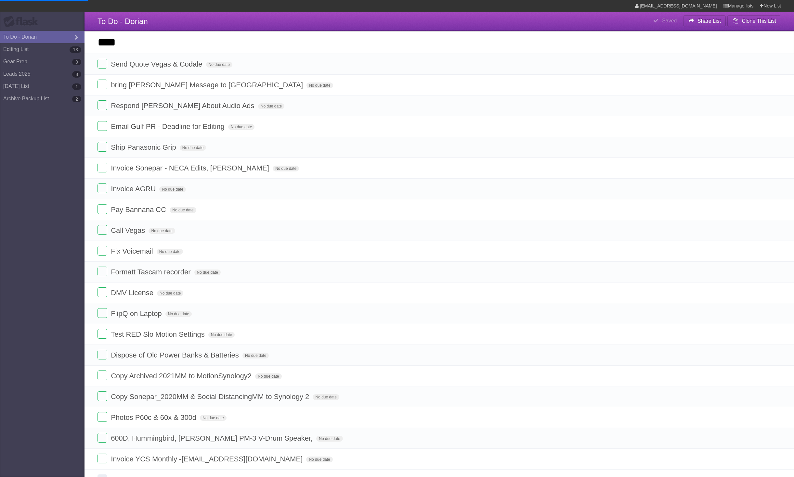 The height and width of the screenshot is (477, 794). What do you see at coordinates (154, 417) in the screenshot?
I see `span: Photos P60c & 60x & 300d` at bounding box center [154, 417].